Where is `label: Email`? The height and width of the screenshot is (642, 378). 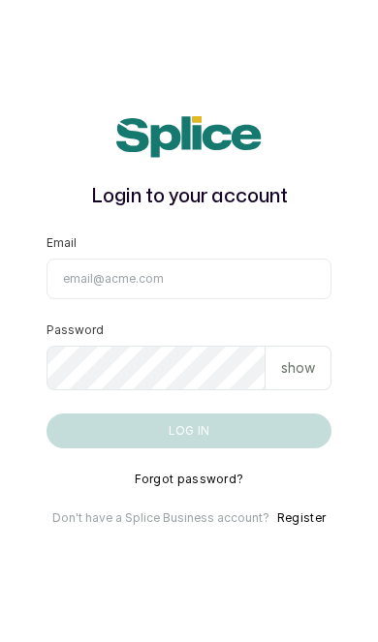
label: Email is located at coordinates (61, 243).